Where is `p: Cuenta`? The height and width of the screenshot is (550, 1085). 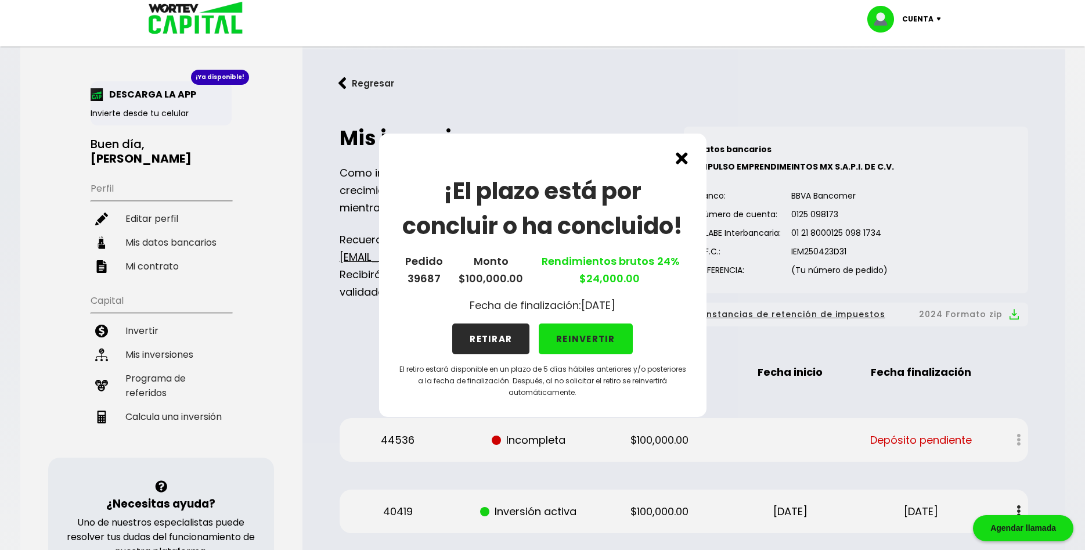 p: Cuenta is located at coordinates (918, 19).